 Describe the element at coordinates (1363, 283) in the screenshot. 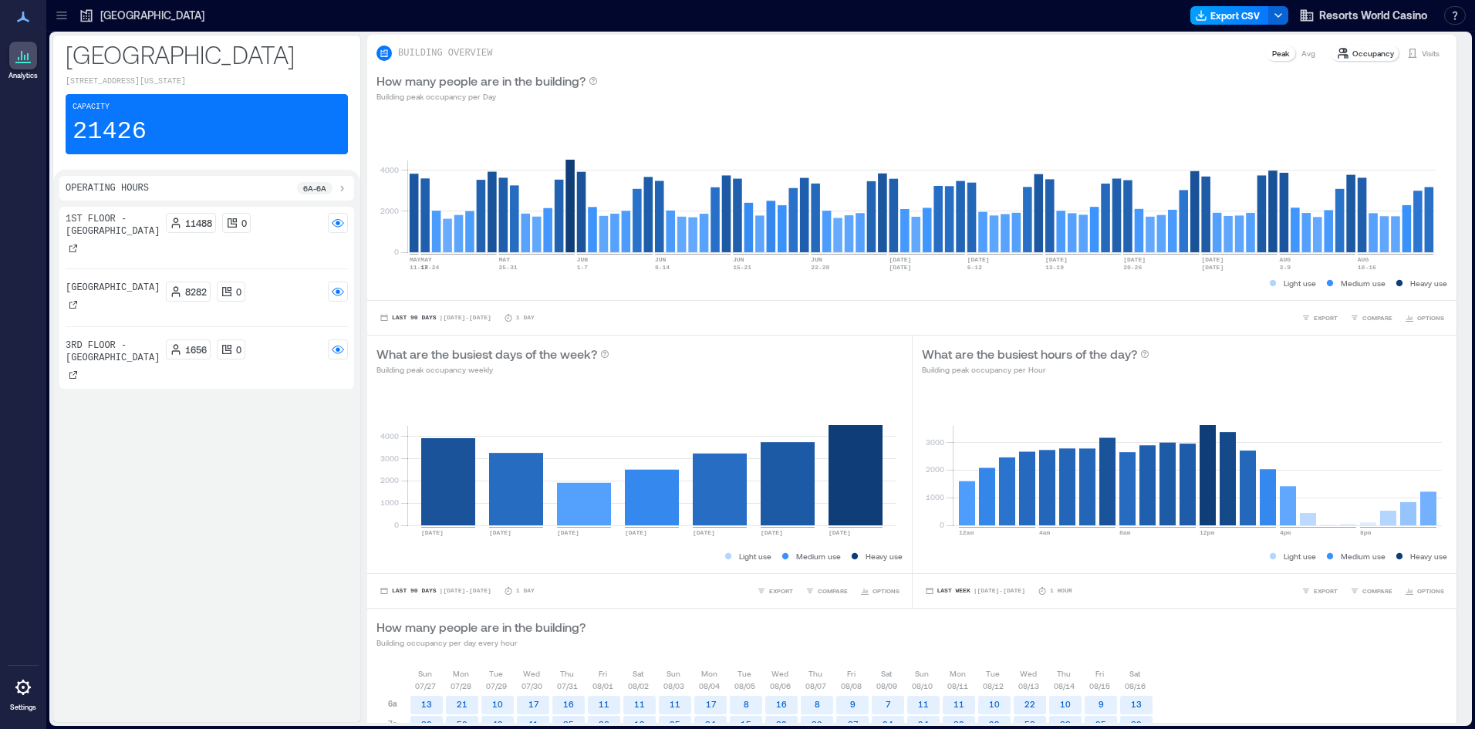

I see `p: Medium use` at that location.